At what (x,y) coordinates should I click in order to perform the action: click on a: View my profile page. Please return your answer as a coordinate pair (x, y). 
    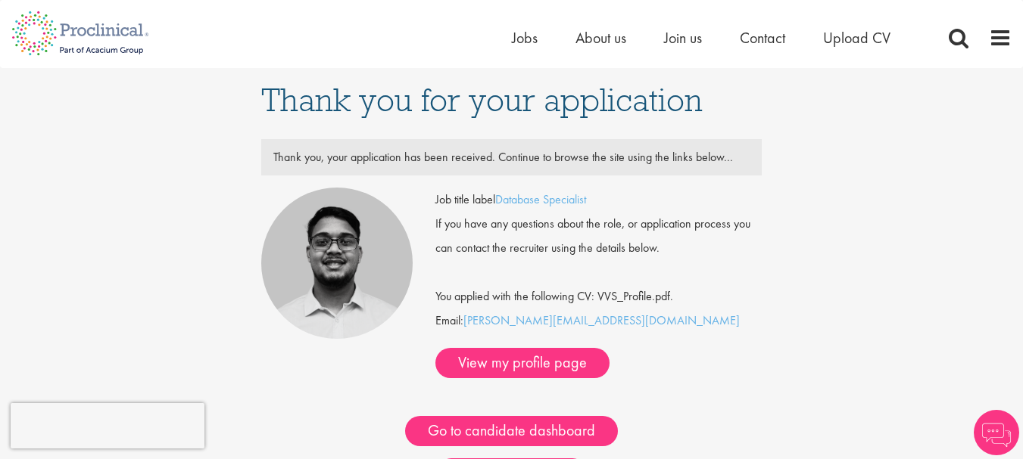
    Looking at the image, I should click on (522, 363).